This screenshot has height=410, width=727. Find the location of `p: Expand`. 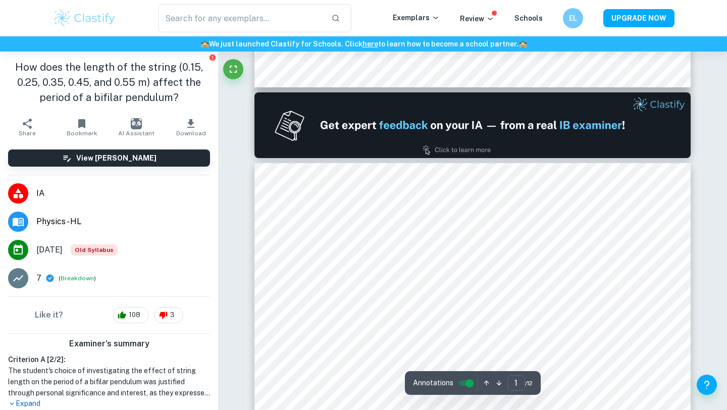

p: Expand is located at coordinates (109, 403).